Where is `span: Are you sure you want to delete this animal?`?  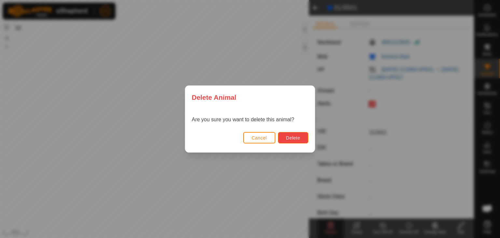 span: Are you sure you want to delete this animal? is located at coordinates (243, 119).